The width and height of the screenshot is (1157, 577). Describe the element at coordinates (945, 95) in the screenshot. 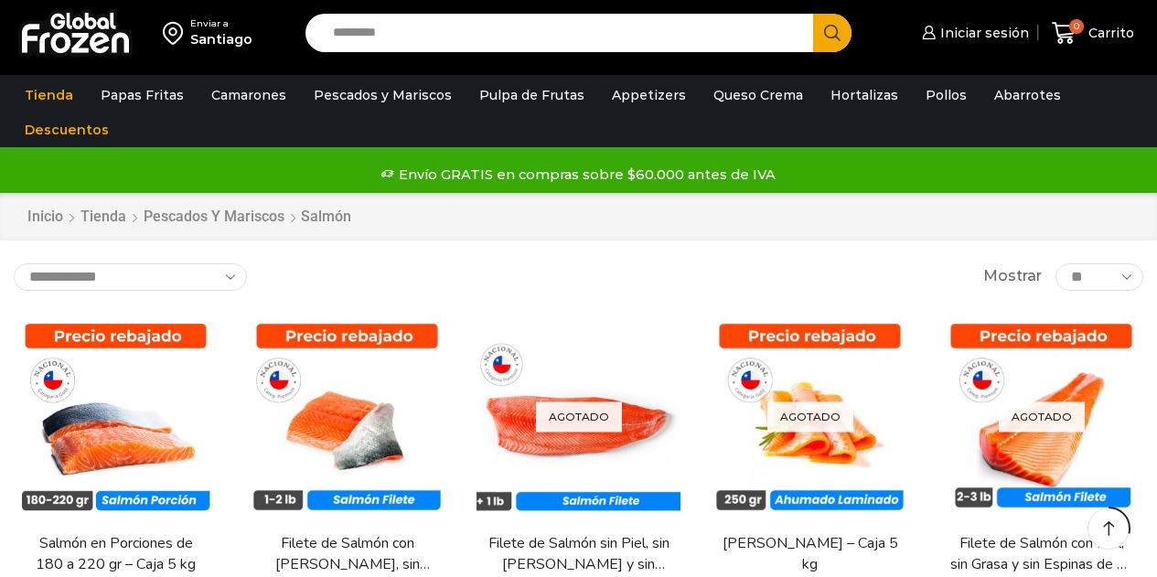

I see `a: Pollos` at that location.